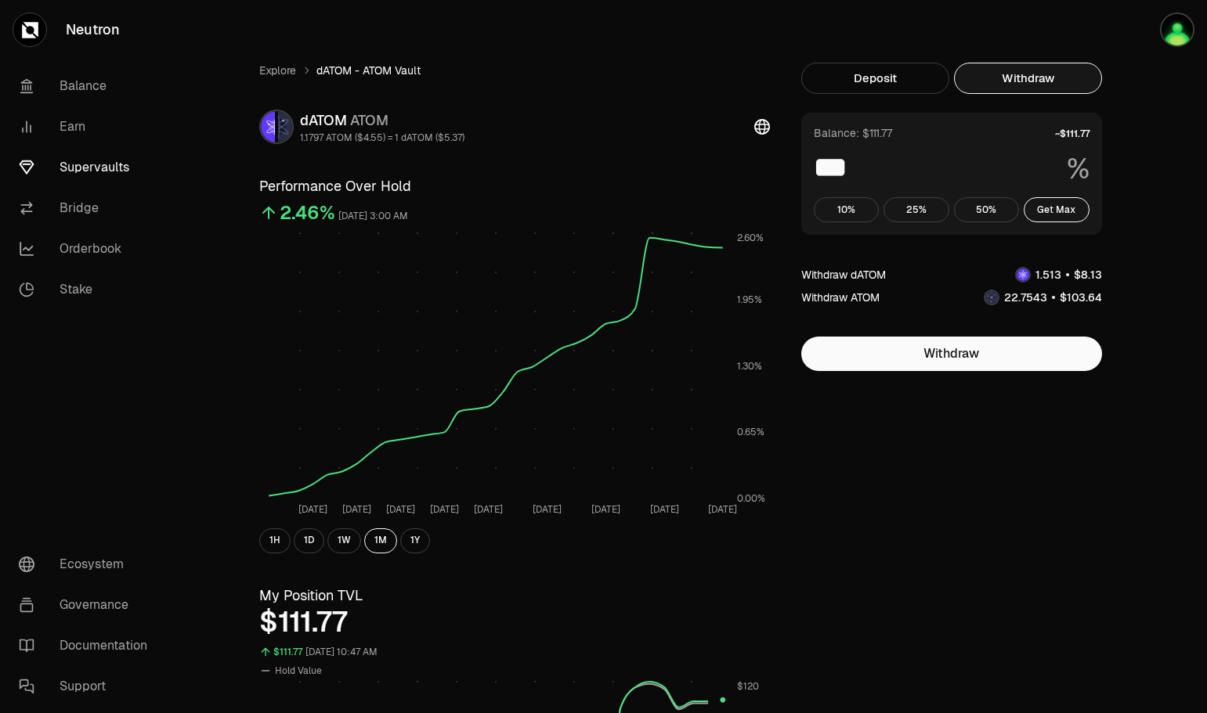 The height and width of the screenshot is (713, 1207). I want to click on div: Withdraw ATOM, so click(840, 298).